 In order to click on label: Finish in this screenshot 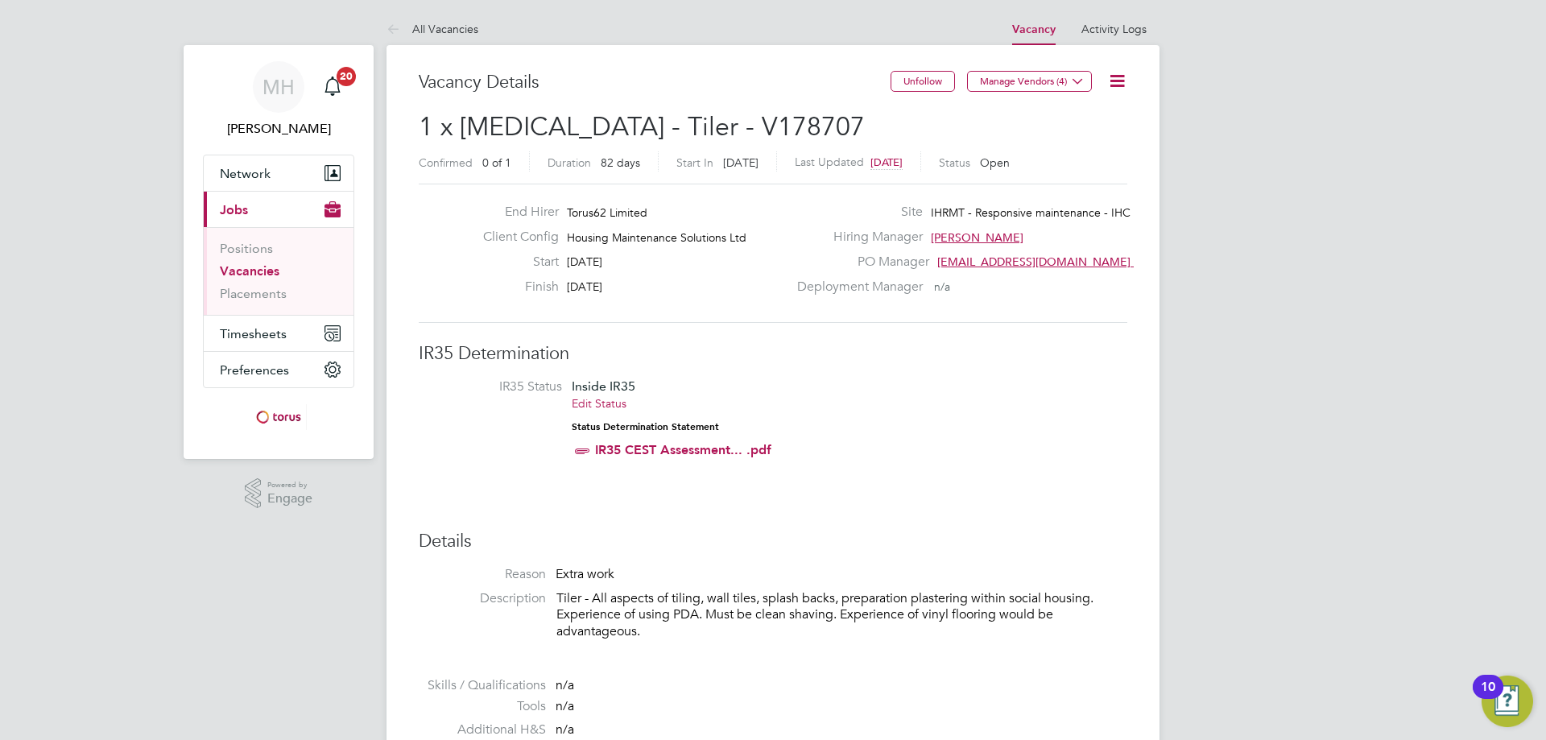, I will do `click(515, 287)`.